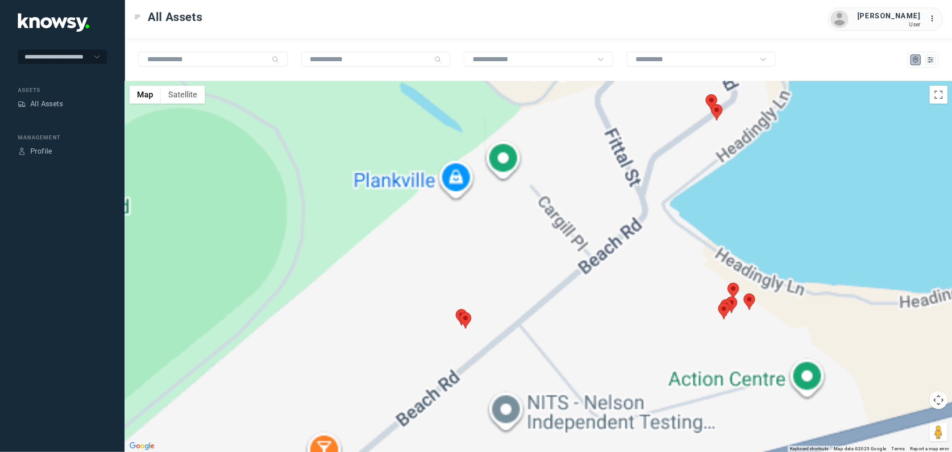 Image resolution: width=952 pixels, height=452 pixels. I want to click on div: All Assets, so click(46, 104).